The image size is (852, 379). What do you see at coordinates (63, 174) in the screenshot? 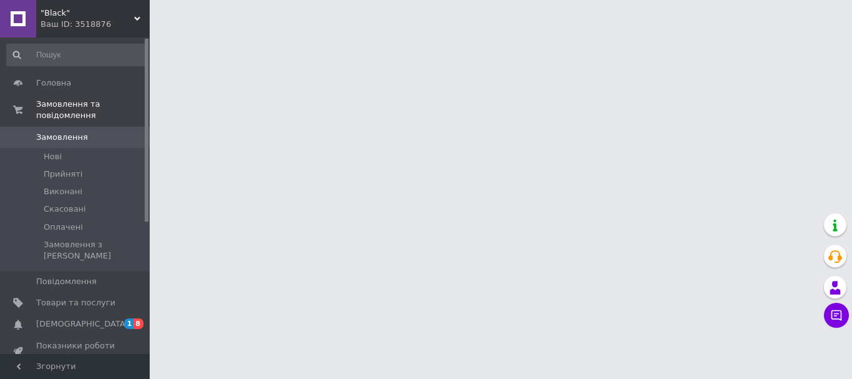
I see `span: Прийняті` at bounding box center [63, 174].